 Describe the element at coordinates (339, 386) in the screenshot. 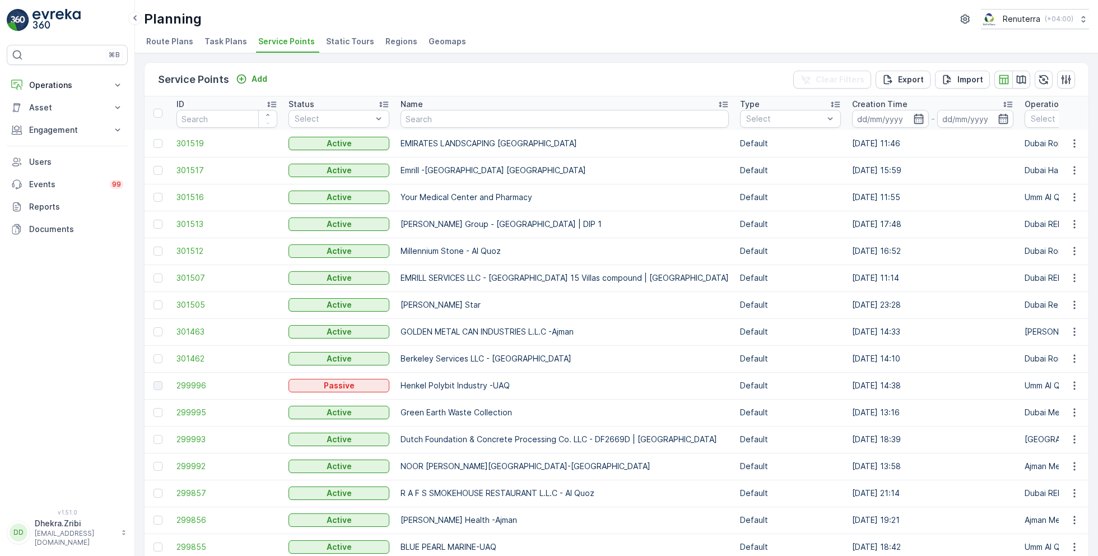

I see `p: Passive` at that location.